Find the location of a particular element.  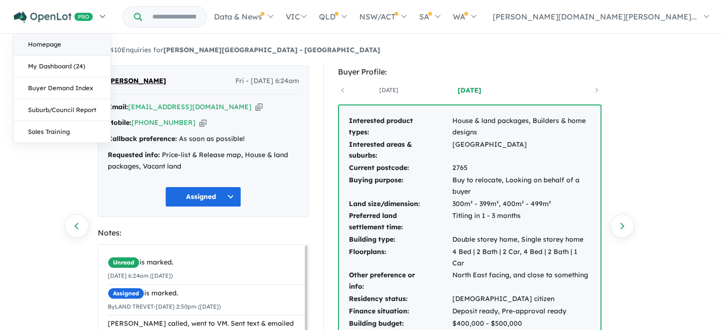

td: Finance situation: is located at coordinates (400, 312).